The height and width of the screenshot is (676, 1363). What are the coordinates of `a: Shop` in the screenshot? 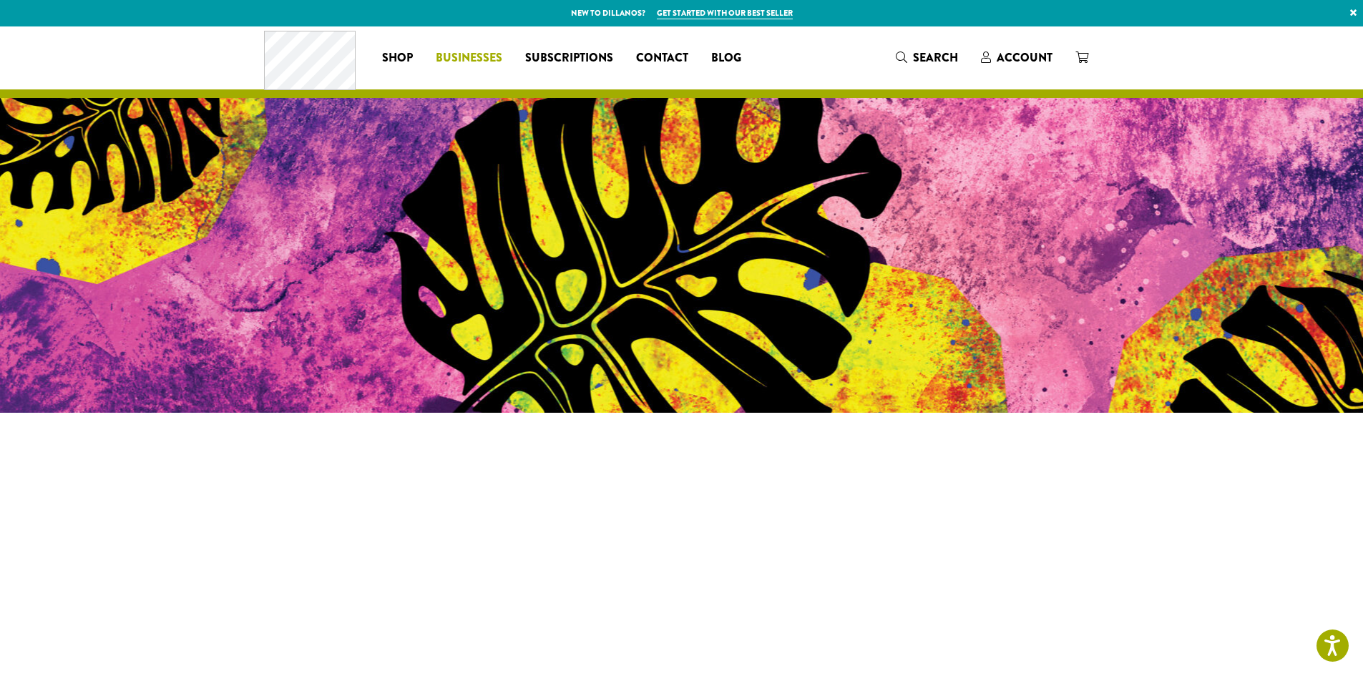 It's located at (397, 58).